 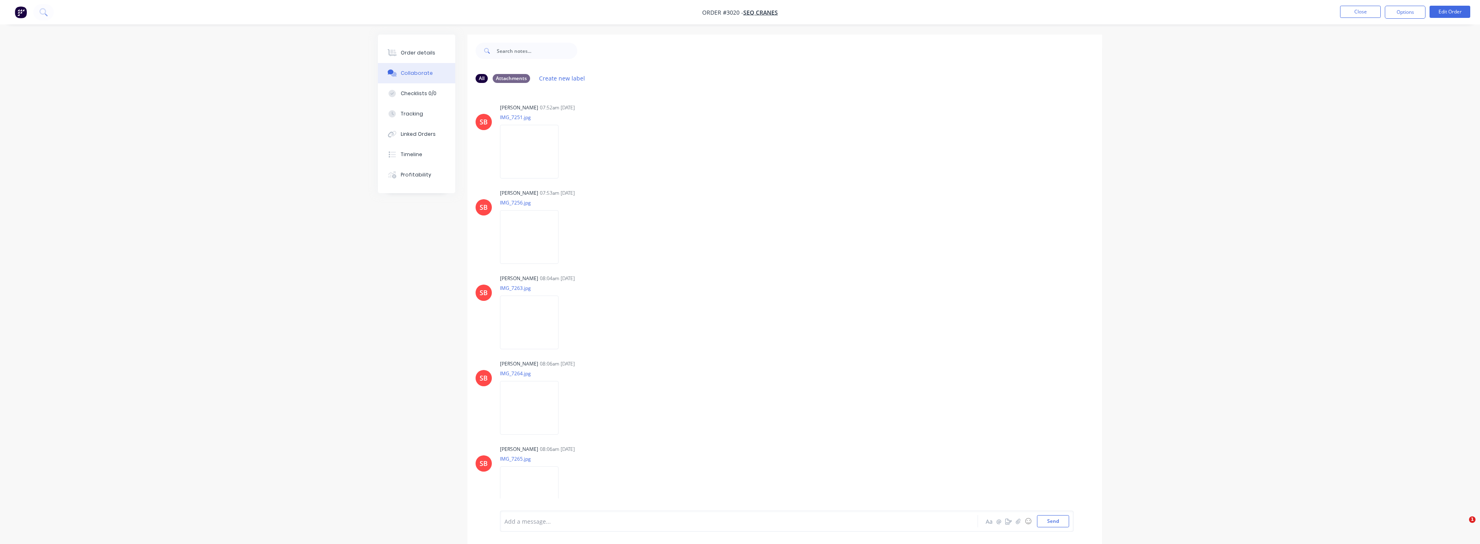 I want to click on button: Aa, so click(x=989, y=521).